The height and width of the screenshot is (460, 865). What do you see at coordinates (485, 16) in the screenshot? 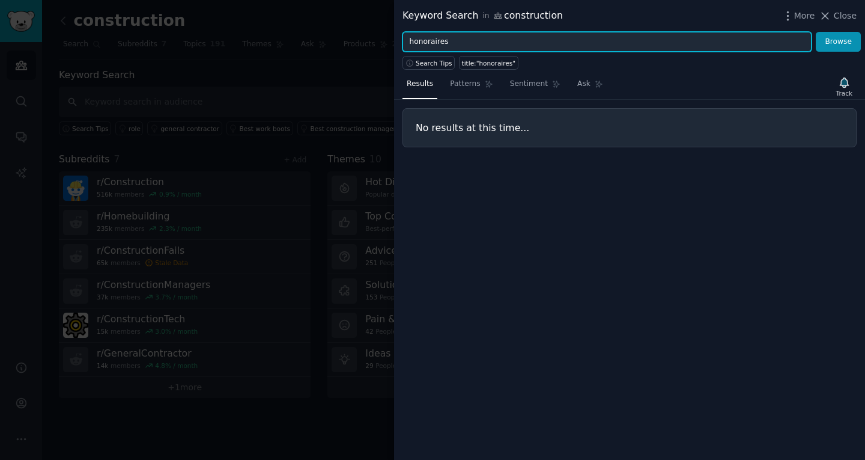
I see `span: in` at bounding box center [485, 16].